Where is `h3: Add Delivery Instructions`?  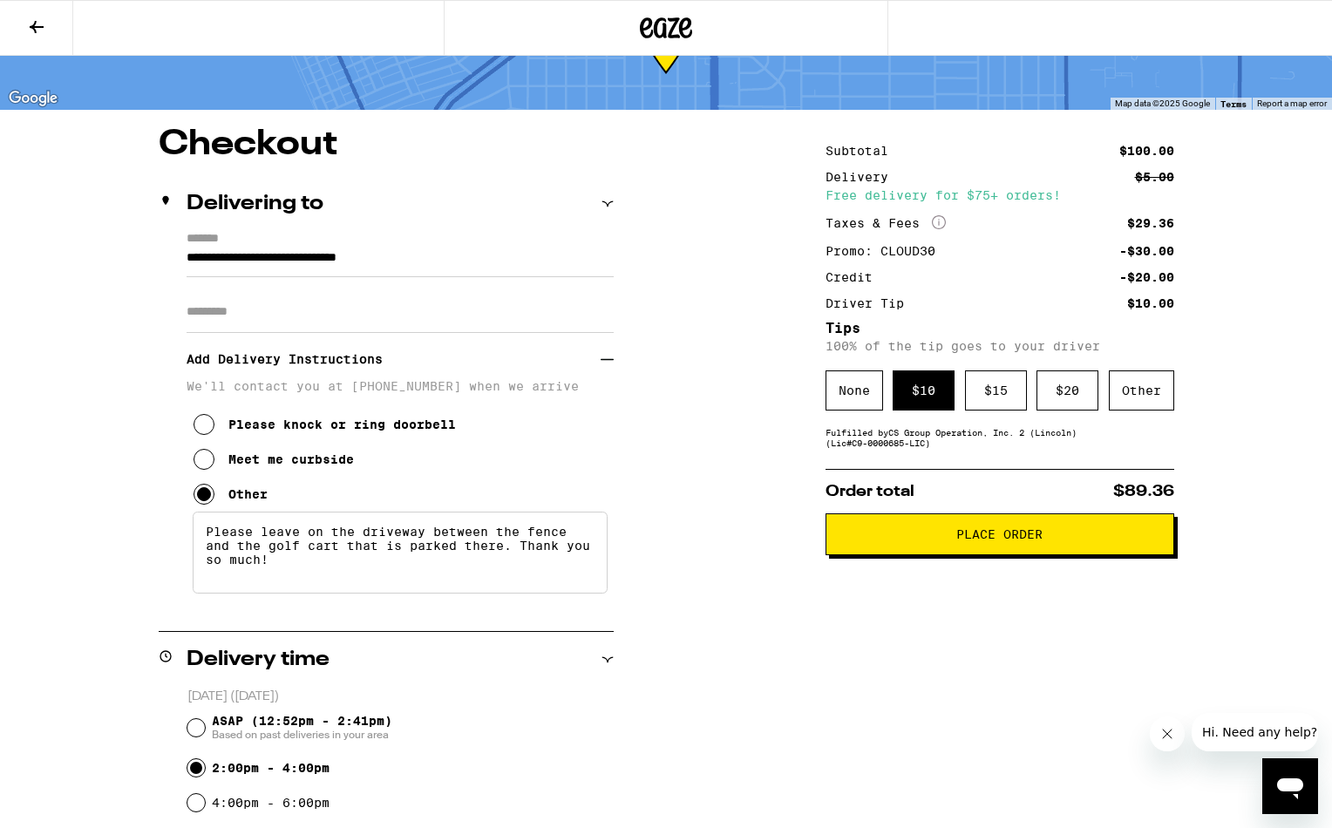 h3: Add Delivery Instructions is located at coordinates (393, 359).